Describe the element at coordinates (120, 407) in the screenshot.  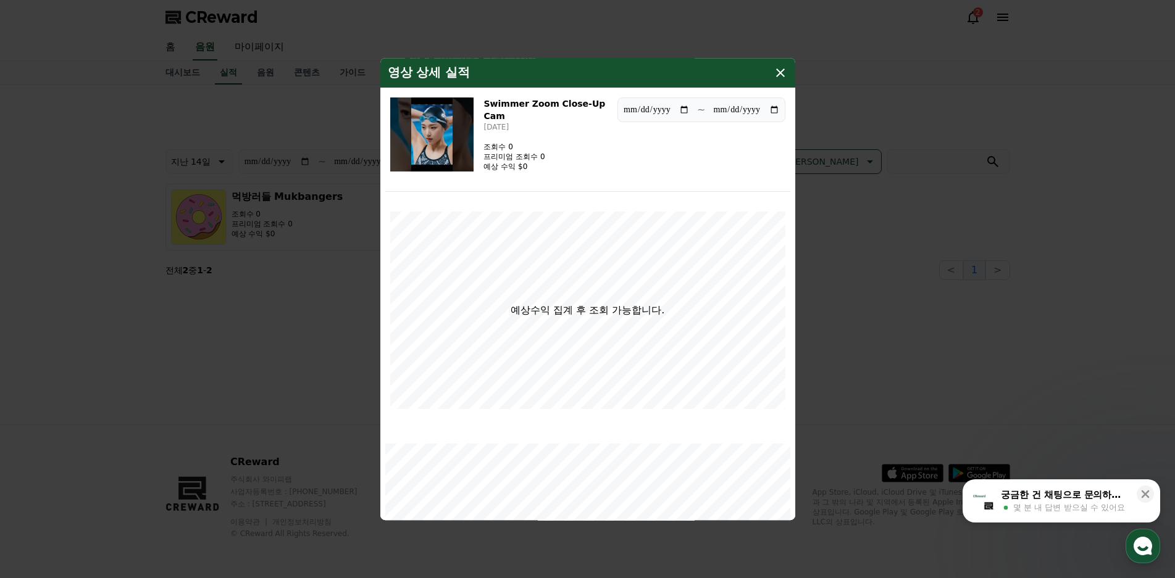
I see `a: 대화` at that location.